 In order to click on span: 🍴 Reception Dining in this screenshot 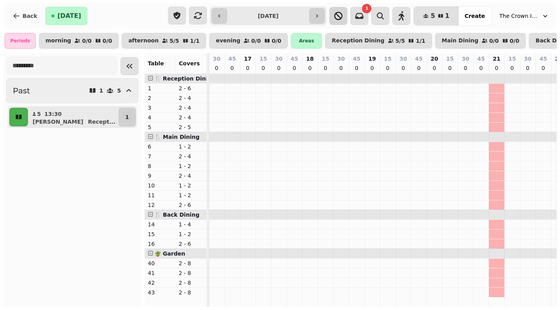, I will do `click(185, 79)`.